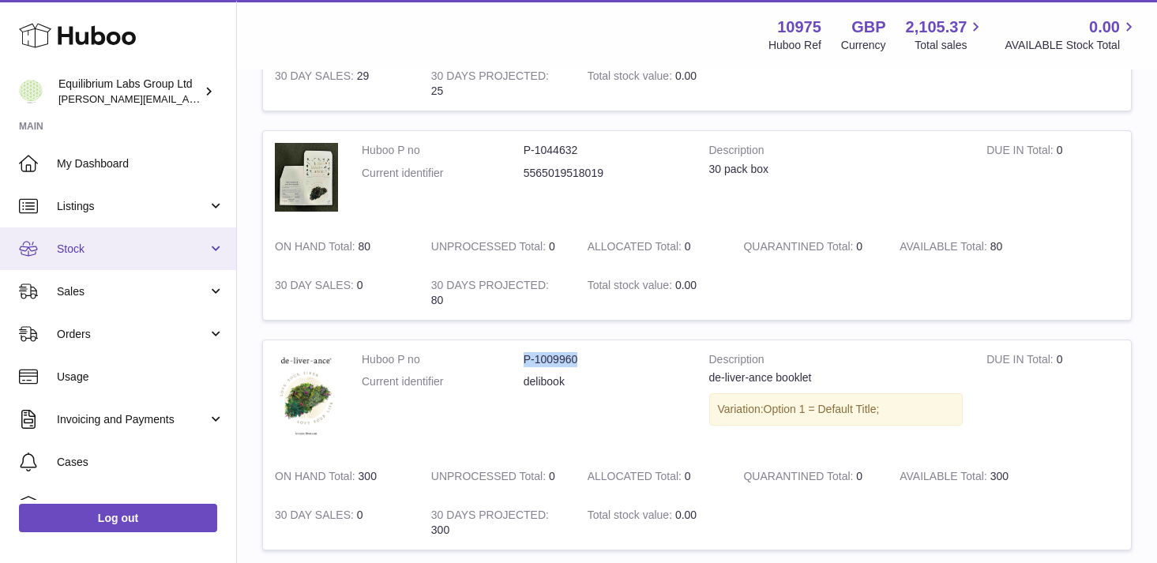 The height and width of the screenshot is (563, 1157). I want to click on div: Currency, so click(863, 45).